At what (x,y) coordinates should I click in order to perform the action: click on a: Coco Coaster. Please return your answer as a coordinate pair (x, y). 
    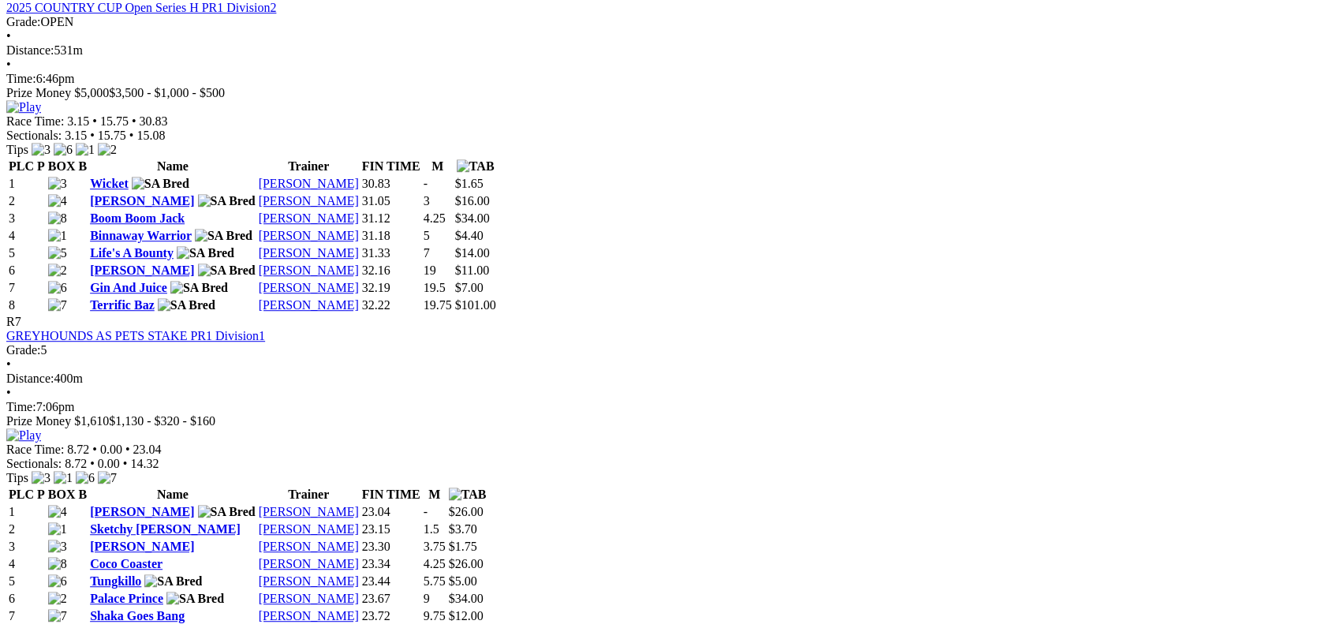
    Looking at the image, I should click on (126, 563).